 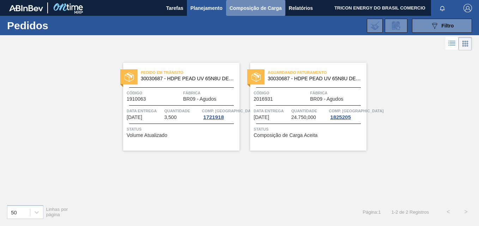 What do you see at coordinates (213, 117) in the screenshot?
I see `div: 1721918` at bounding box center [213, 117].